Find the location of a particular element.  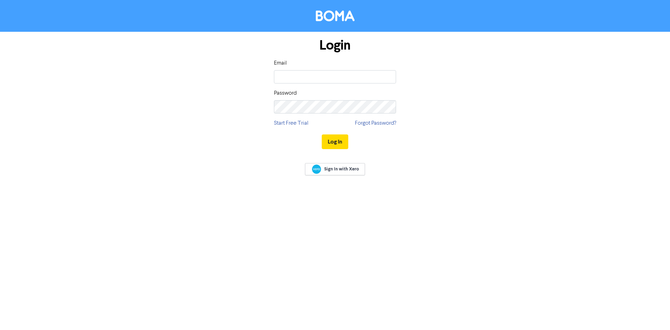

a: Start Free Trial is located at coordinates (291, 123).